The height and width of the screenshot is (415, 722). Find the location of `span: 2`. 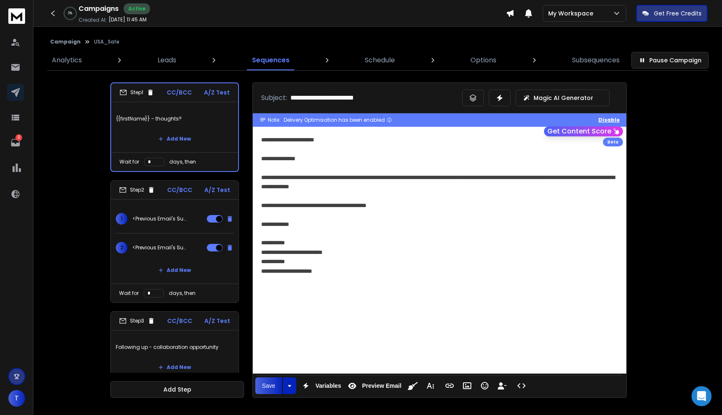

span: 2 is located at coordinates (122, 247).